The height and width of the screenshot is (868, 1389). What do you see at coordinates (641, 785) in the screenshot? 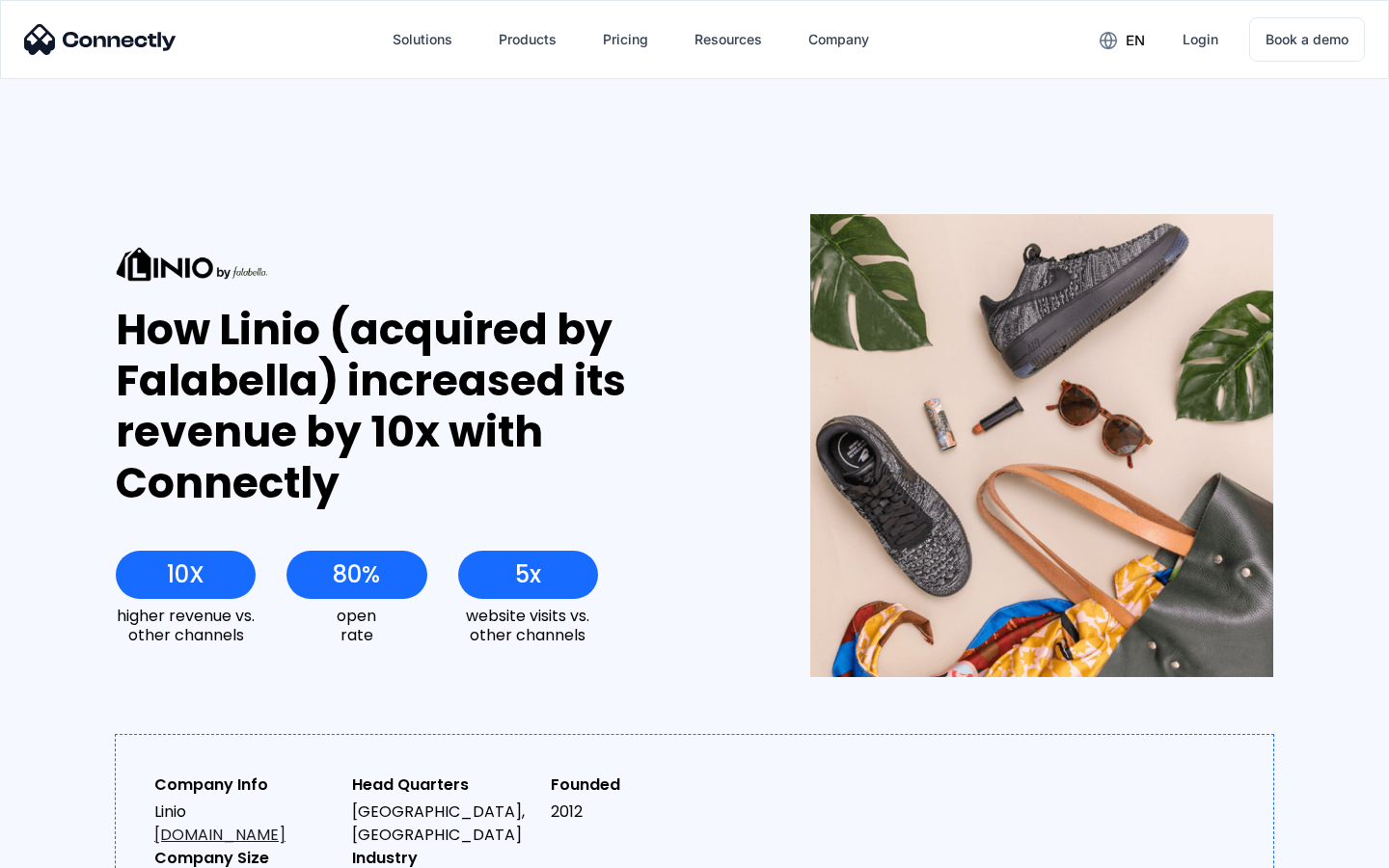
I see `div: Founded` at bounding box center [641, 785].